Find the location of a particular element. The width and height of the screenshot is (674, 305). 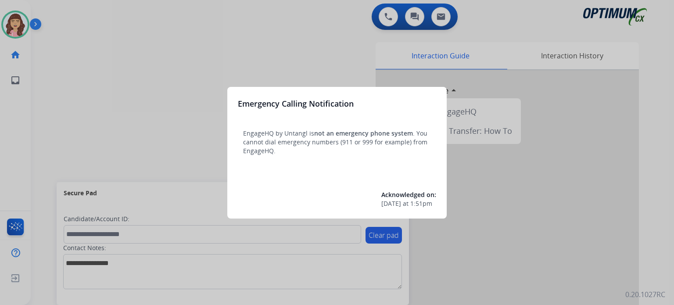

div: at is located at coordinates (409, 204).